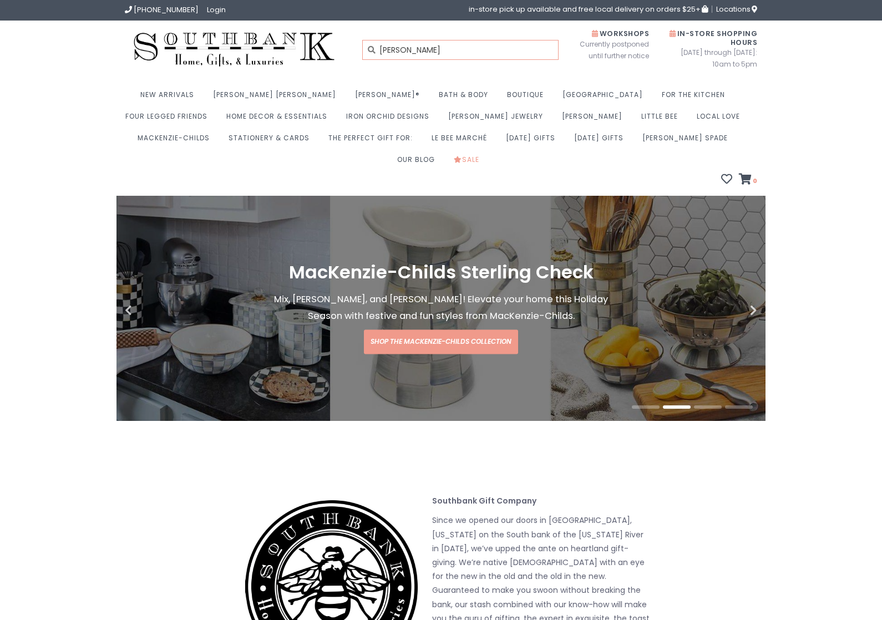  I want to click on a: Local Love, so click(721, 119).